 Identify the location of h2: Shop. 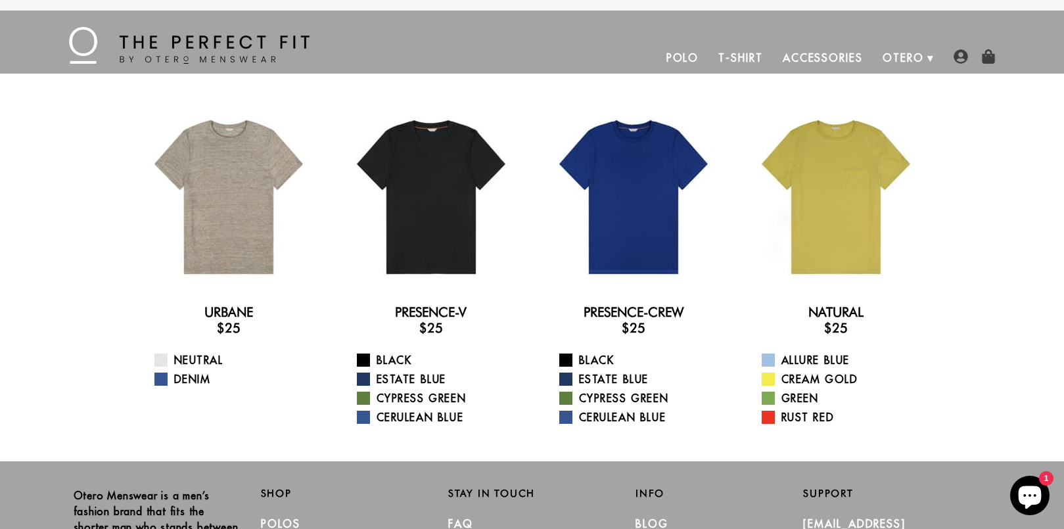
(344, 493).